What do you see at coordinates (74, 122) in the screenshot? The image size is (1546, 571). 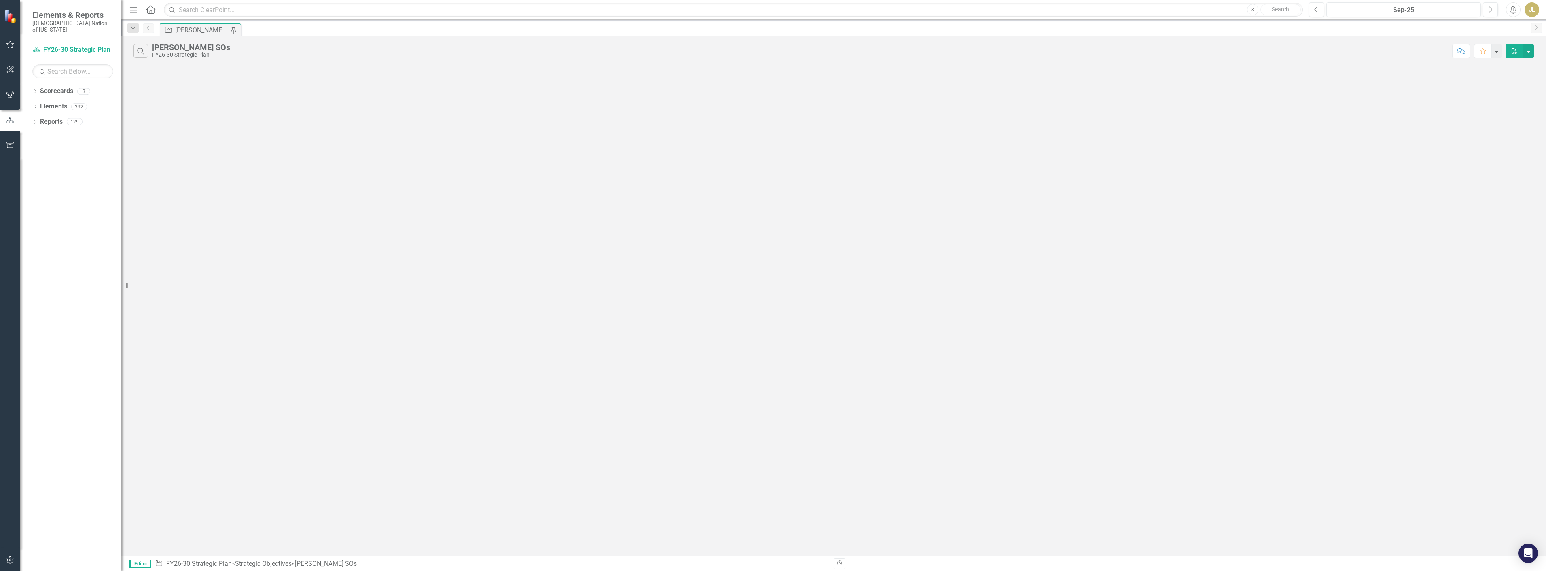 I see `div: 129` at bounding box center [74, 122].